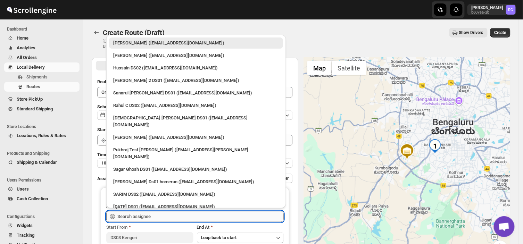 This screenshot has width=523, height=244. Describe the element at coordinates (42, 226) in the screenshot. I see `button: Widgets` at that location.